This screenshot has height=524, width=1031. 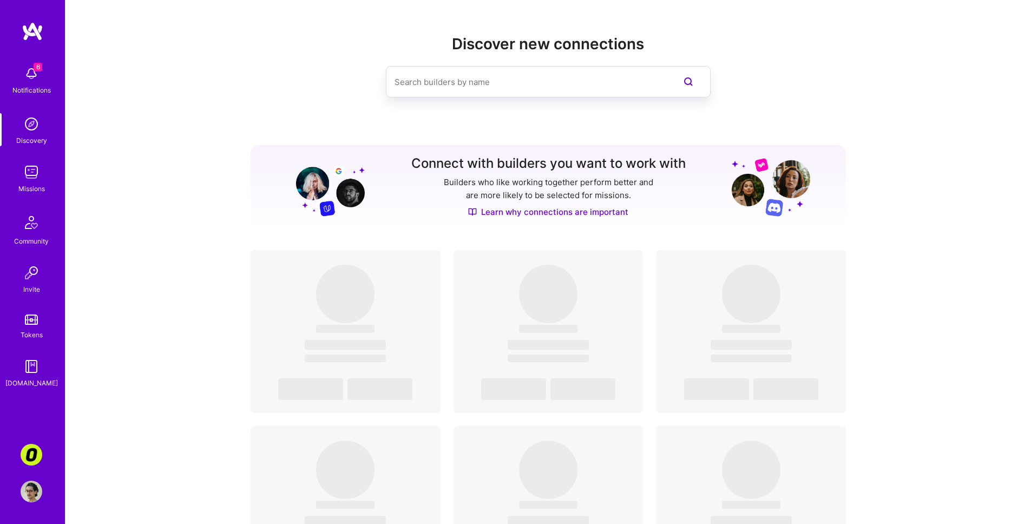 I want to click on input: Search builders by name, so click(x=527, y=82).